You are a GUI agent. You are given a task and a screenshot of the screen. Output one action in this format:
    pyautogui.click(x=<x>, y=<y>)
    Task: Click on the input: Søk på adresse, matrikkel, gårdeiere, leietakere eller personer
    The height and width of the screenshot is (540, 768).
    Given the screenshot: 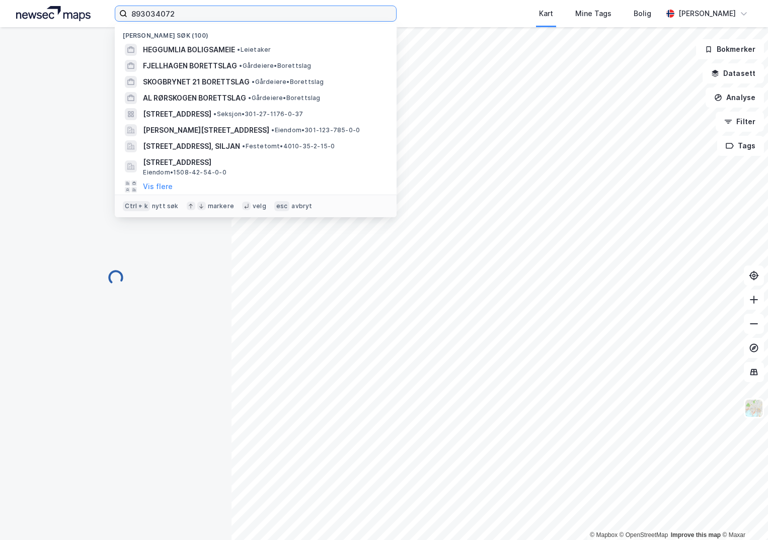 What is the action you would take?
    pyautogui.click(x=262, y=14)
    